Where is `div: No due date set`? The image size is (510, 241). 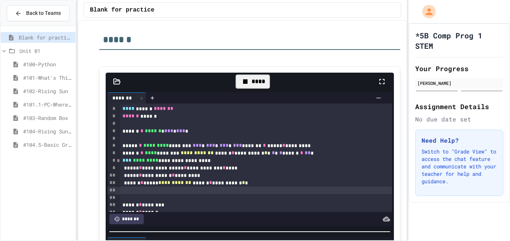
div: No due date set is located at coordinates (459, 119).